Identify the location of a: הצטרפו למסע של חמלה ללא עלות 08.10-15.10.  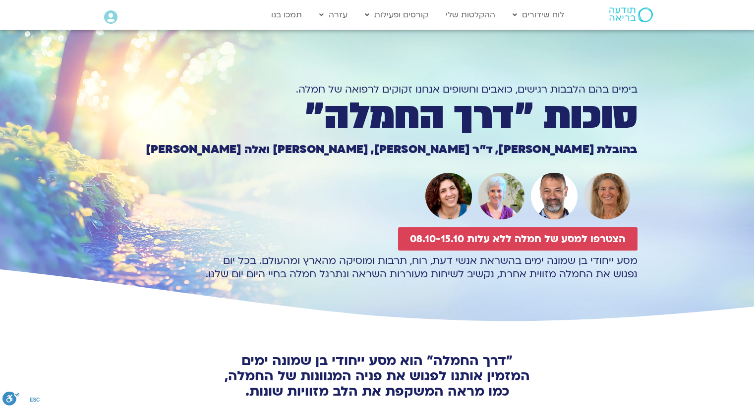
(518, 239).